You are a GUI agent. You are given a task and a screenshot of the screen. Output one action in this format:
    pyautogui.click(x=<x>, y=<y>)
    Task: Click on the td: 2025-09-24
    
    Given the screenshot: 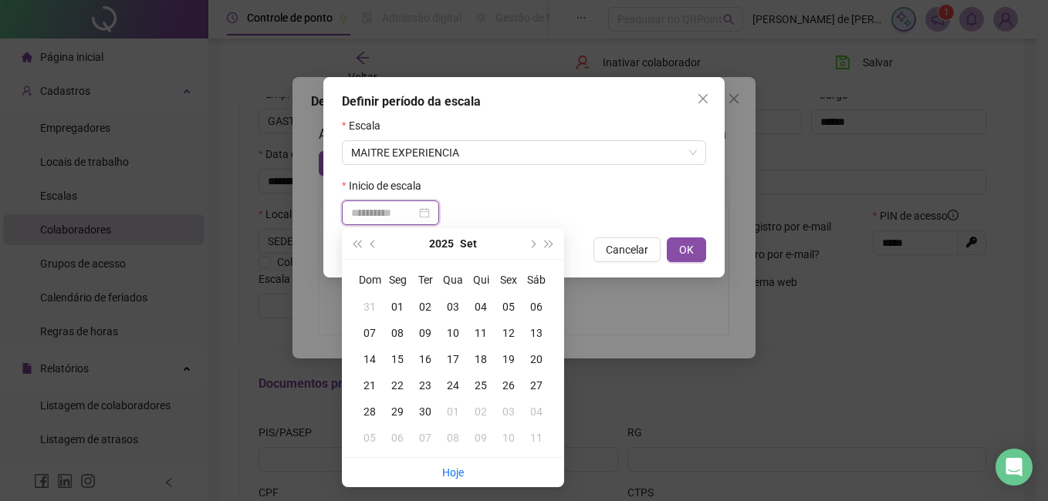 What is the action you would take?
    pyautogui.click(x=453, y=386)
    